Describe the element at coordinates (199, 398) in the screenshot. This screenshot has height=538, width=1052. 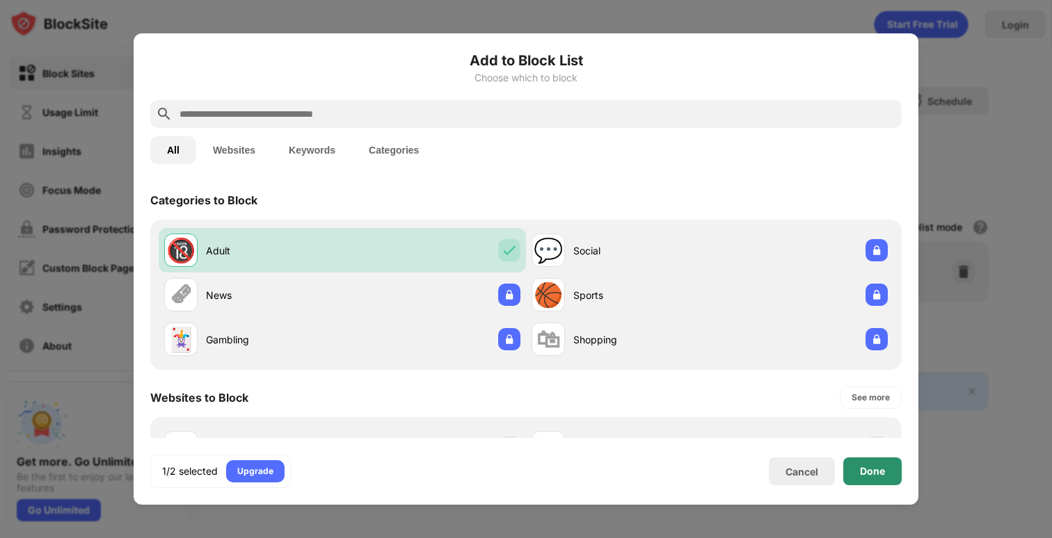
I see `div: Websites to Block` at that location.